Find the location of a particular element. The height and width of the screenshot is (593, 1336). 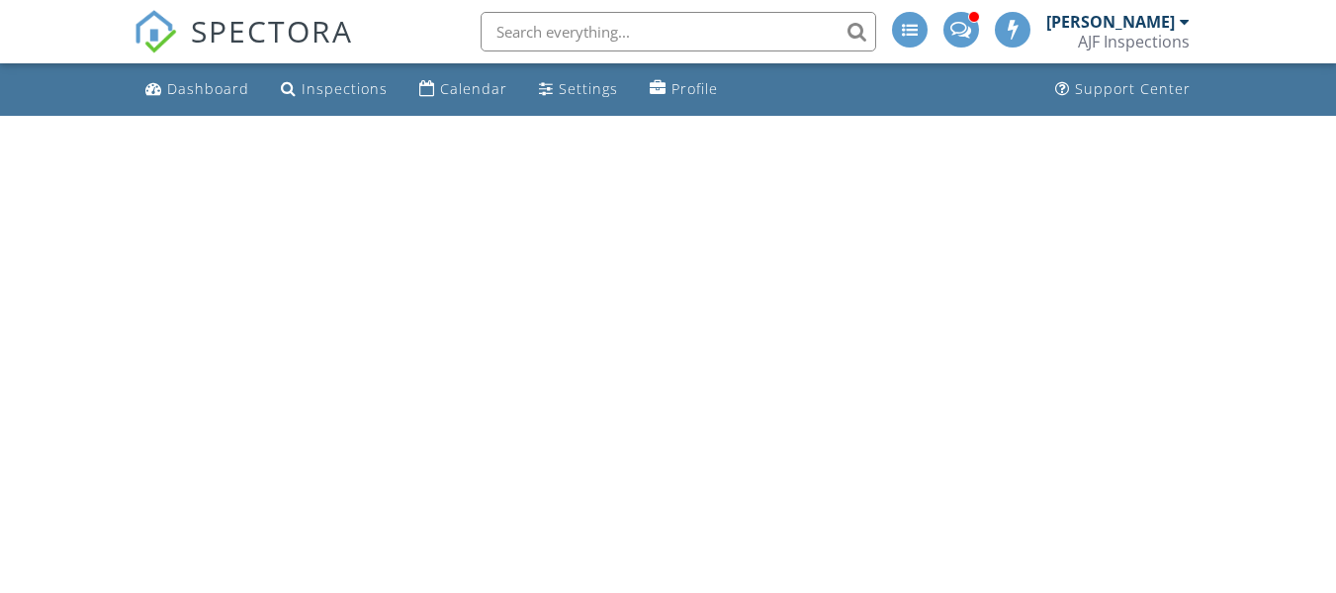

a: Dashboard is located at coordinates (197, 89).